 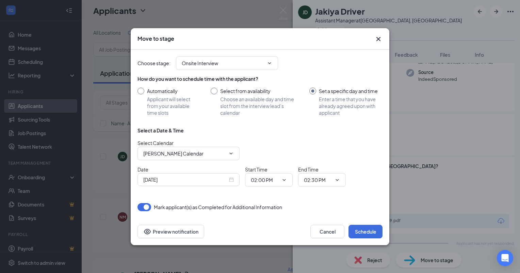 I want to click on span: Mark applicant(s) as Completed for Additional Information, so click(x=218, y=207).